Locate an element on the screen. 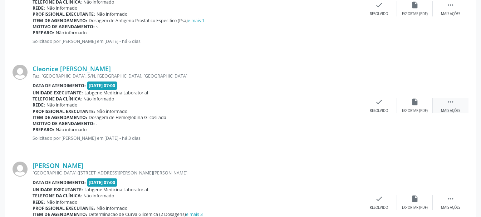  a: e mais 1 is located at coordinates (196, 20).